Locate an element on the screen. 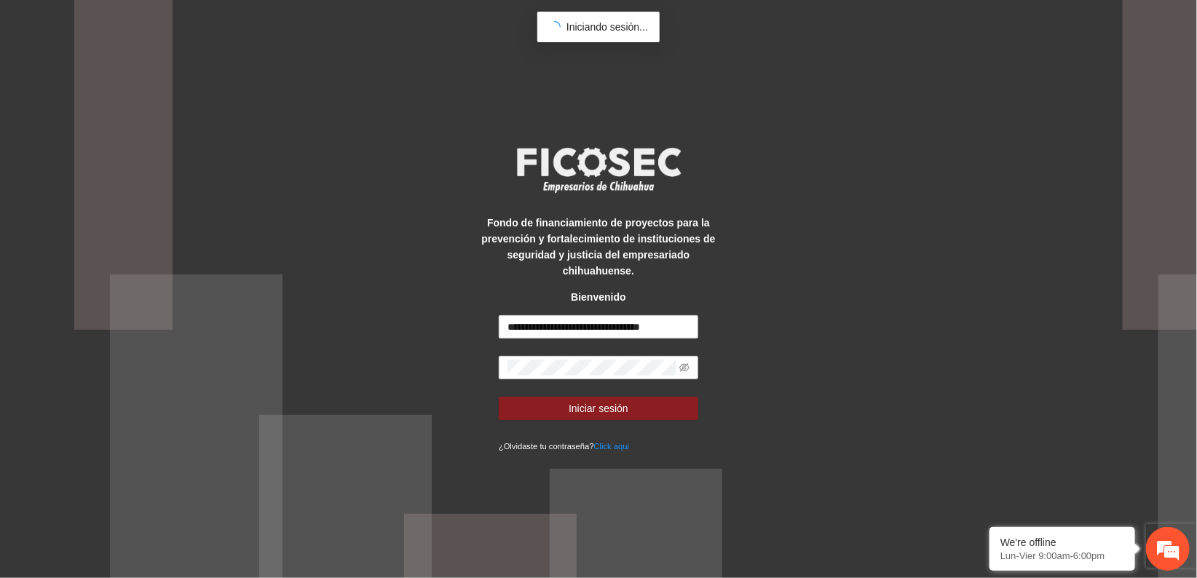 This screenshot has width=1197, height=578. strong: Bienvenido is located at coordinates (598, 297).